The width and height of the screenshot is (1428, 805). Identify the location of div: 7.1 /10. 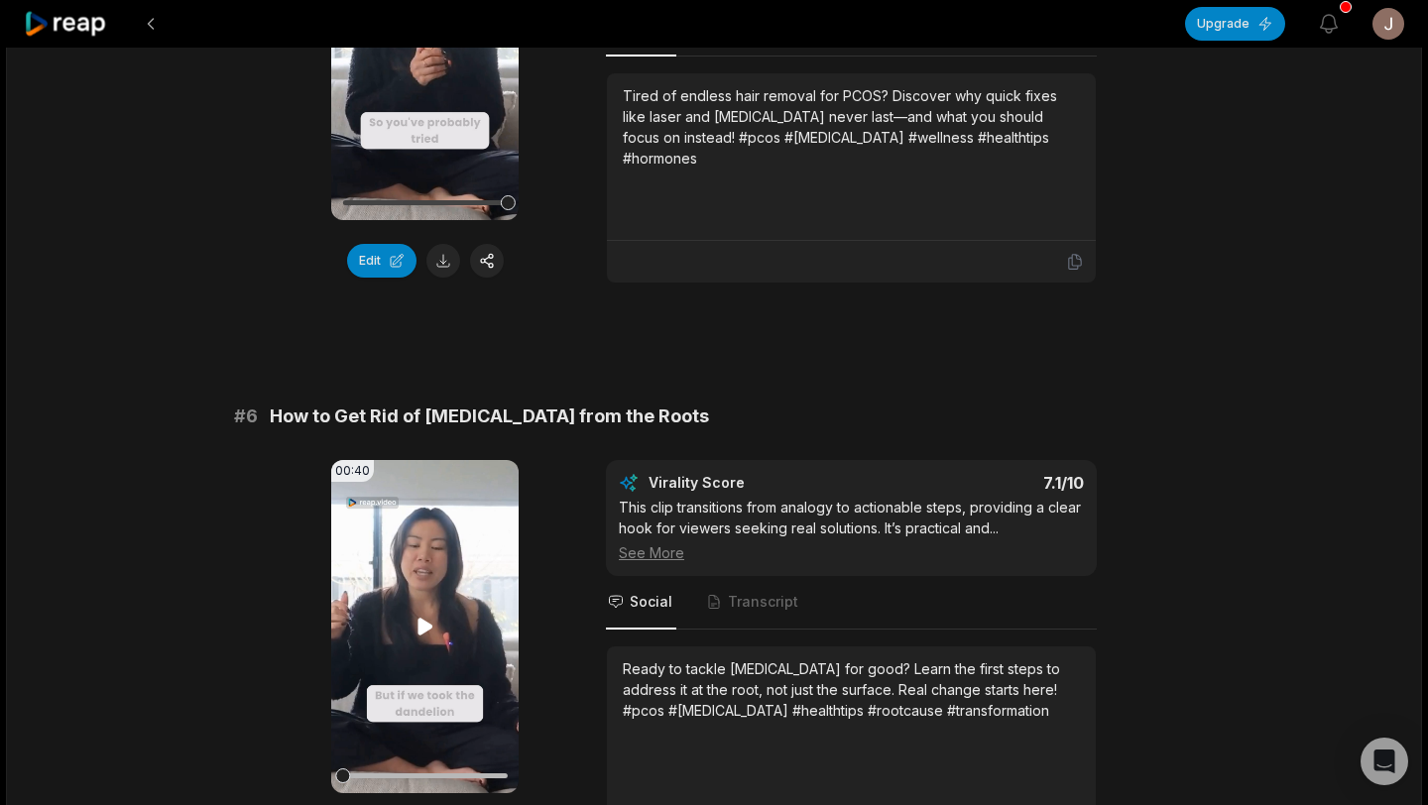
(978, 483).